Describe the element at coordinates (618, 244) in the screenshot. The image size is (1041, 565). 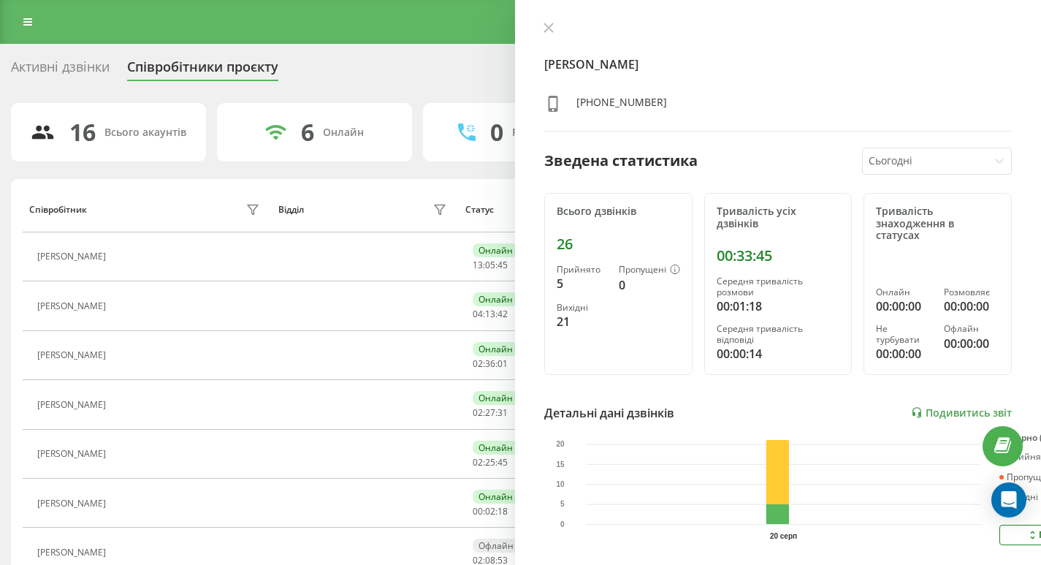
I see `div: 26` at that location.